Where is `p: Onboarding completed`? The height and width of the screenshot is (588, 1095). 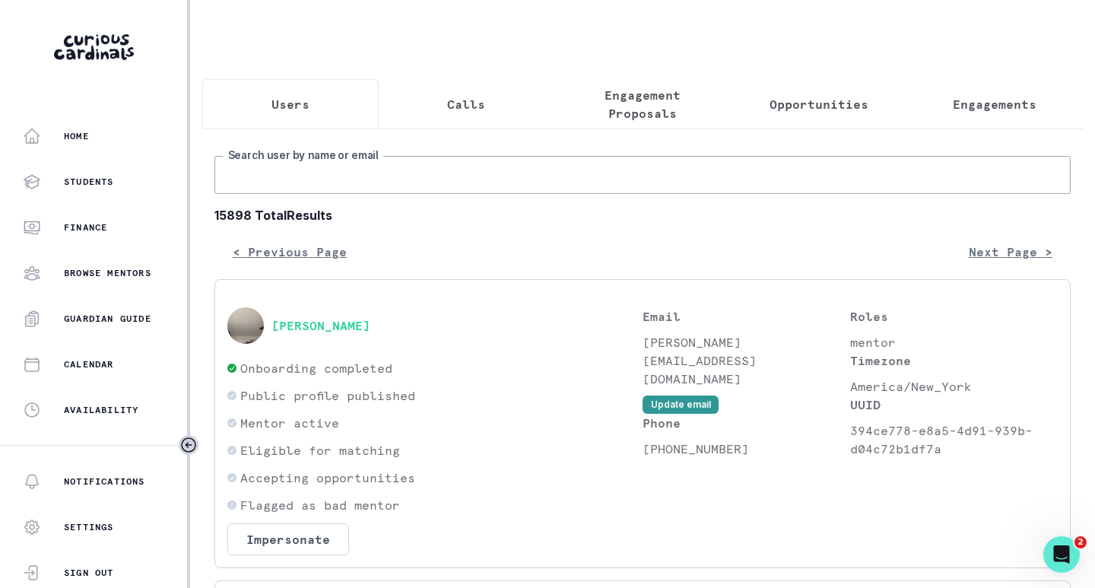
p: Onboarding completed is located at coordinates (316, 368).